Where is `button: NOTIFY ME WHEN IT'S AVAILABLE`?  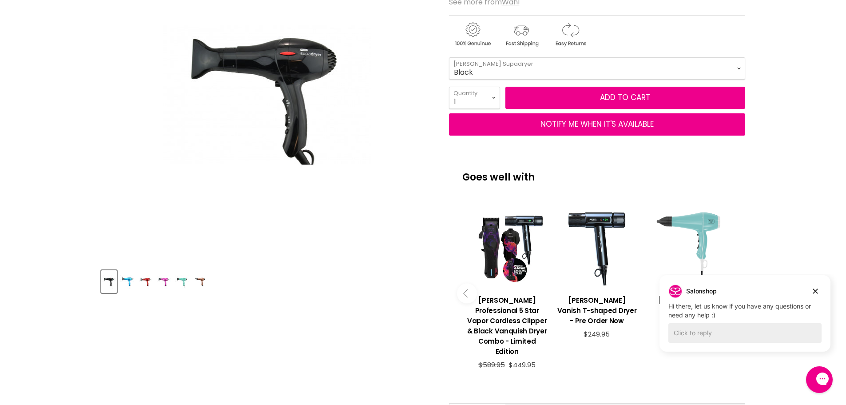 button: NOTIFY ME WHEN IT'S AVAILABLE is located at coordinates (597, 124).